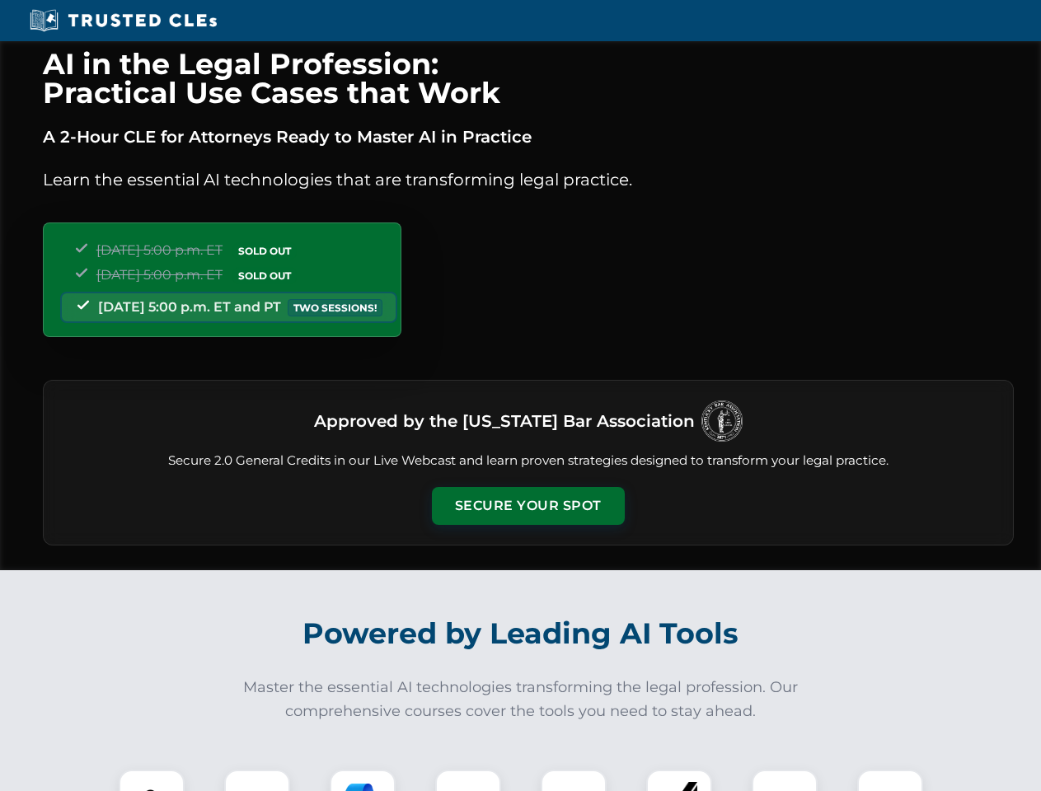 The width and height of the screenshot is (1041, 791). Describe the element at coordinates (528, 78) in the screenshot. I see `h1: AI in the Legal Profession: Practical Use Cases that Work` at that location.